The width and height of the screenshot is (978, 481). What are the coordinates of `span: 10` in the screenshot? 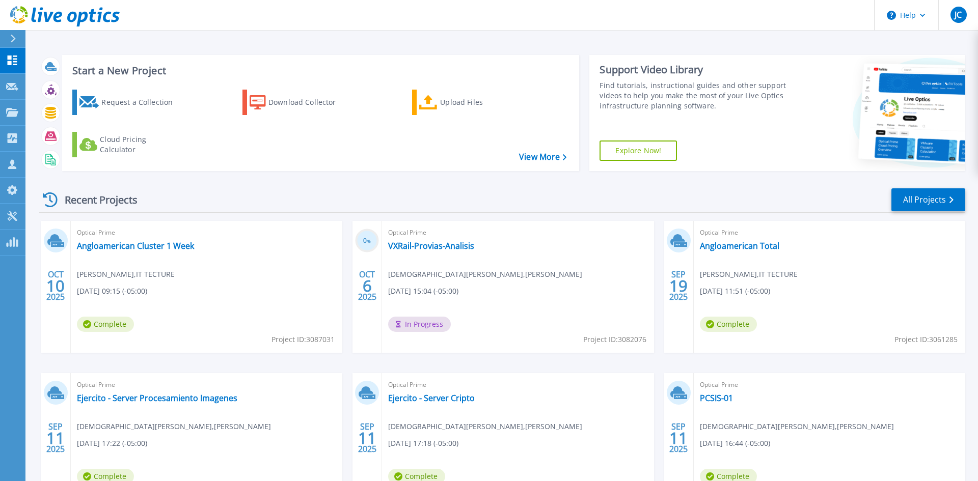 It's located at (56, 286).